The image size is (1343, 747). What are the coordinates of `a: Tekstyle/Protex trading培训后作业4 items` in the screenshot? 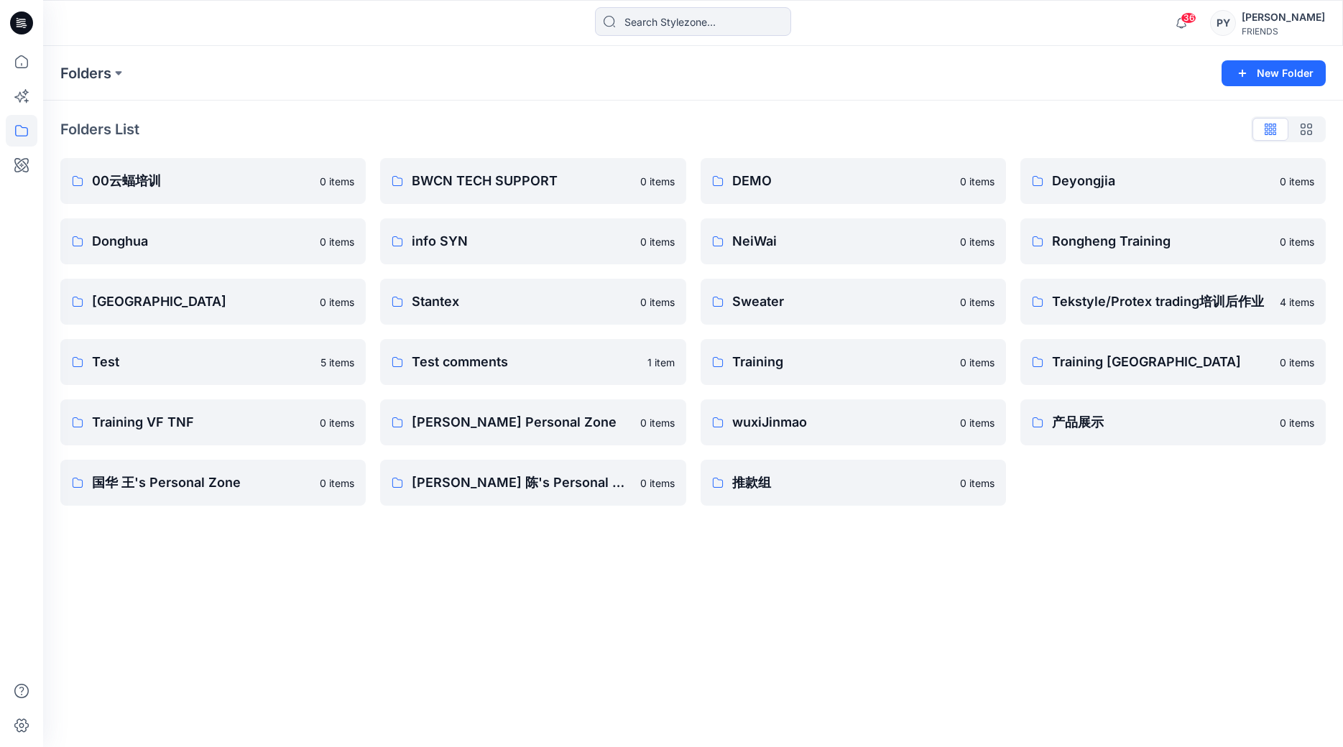 It's located at (1173, 302).